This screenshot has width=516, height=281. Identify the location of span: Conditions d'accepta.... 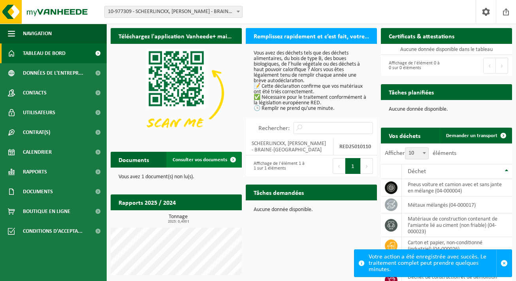
(53, 231).